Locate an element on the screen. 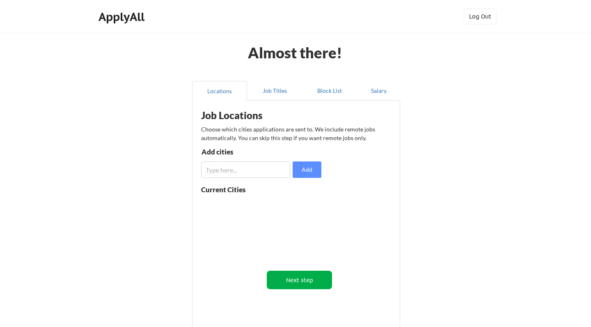 Image resolution: width=591 pixels, height=327 pixels. button: Job Titles is located at coordinates (274, 91).